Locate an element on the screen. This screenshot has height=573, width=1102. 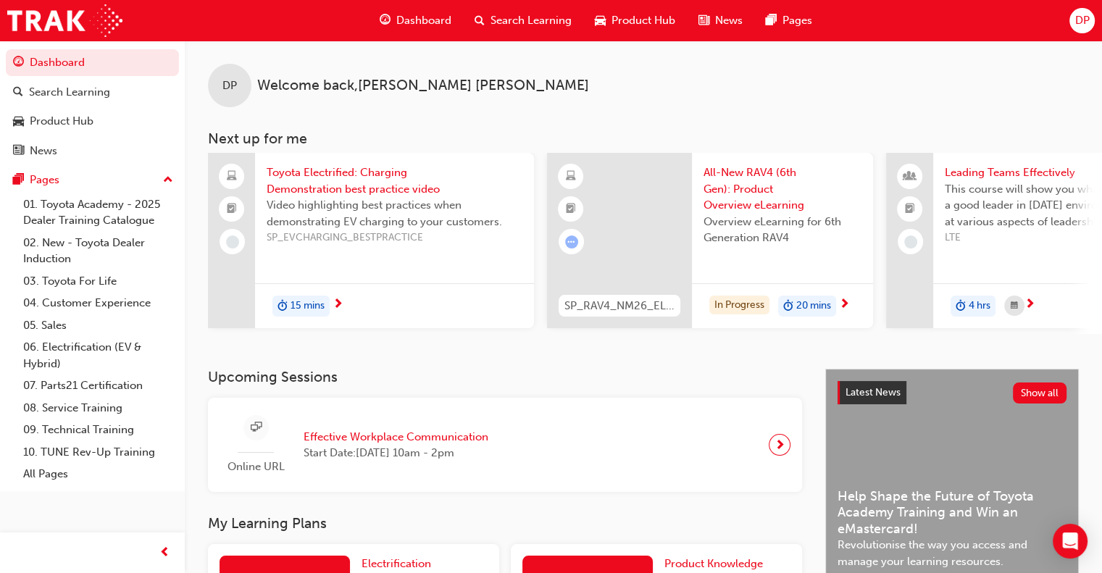
span: Dashboard is located at coordinates (424, 20).